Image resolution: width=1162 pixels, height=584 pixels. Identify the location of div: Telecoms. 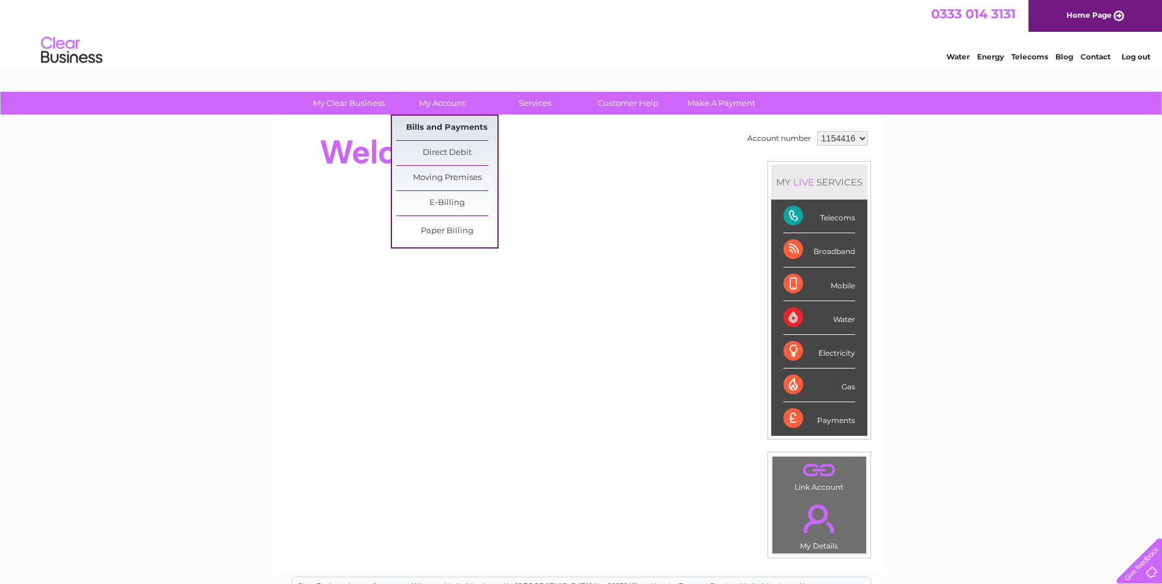
(819, 216).